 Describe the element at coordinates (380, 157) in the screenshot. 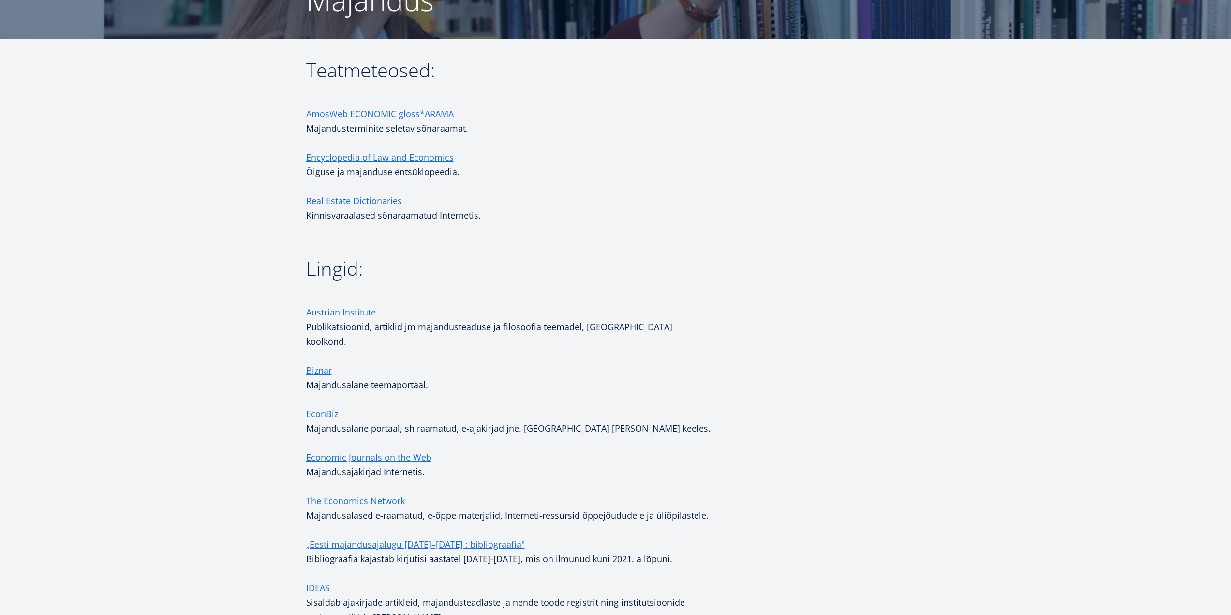

I see `a: Encyclopedia of Law and Economics` at that location.